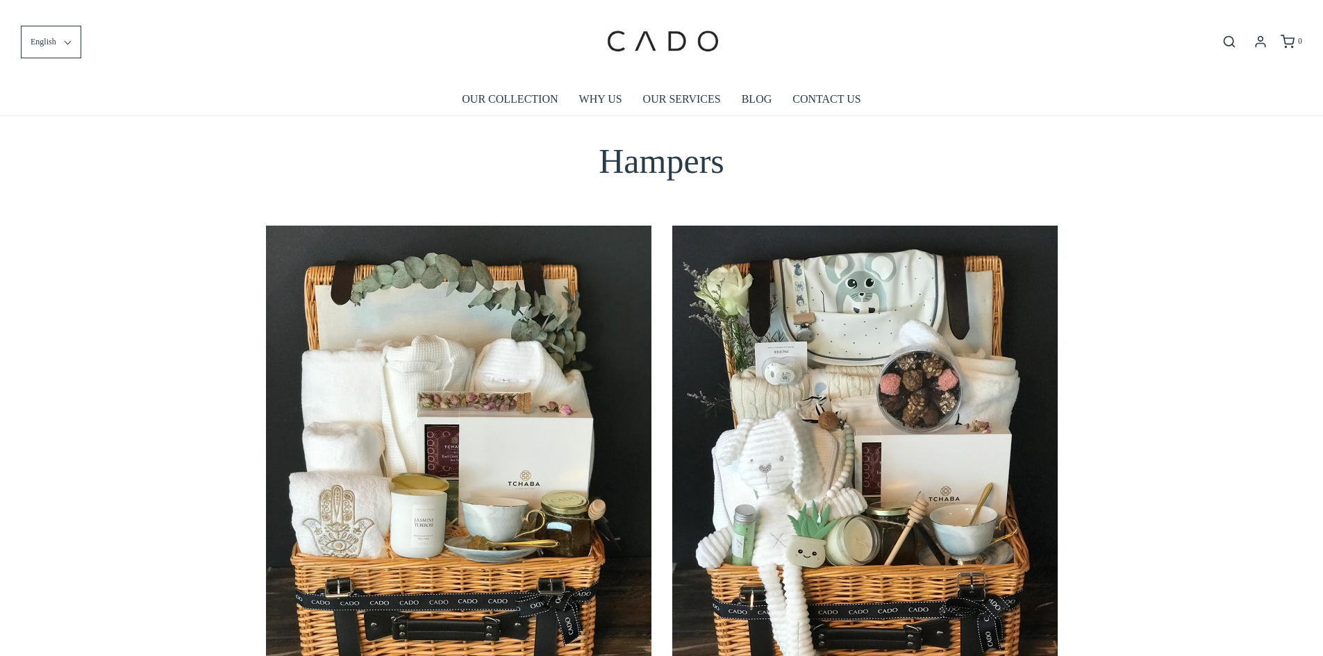  What do you see at coordinates (757, 99) in the screenshot?
I see `a: BLOG` at bounding box center [757, 99].